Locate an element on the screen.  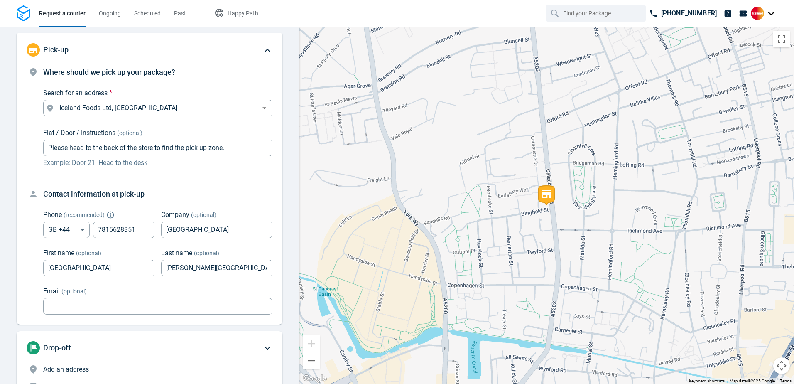
div: GB +44 is located at coordinates (66, 230).